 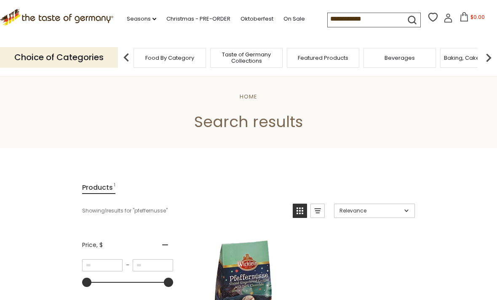 I want to click on a: Taste of Germany Collections, so click(x=246, y=58).